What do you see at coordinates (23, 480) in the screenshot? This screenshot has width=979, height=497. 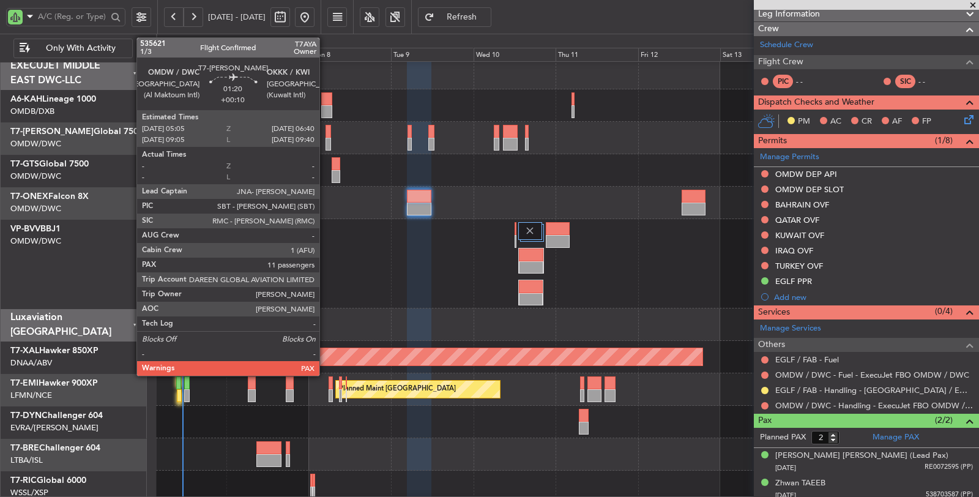 I see `span: T7-RIC` at bounding box center [23, 480].